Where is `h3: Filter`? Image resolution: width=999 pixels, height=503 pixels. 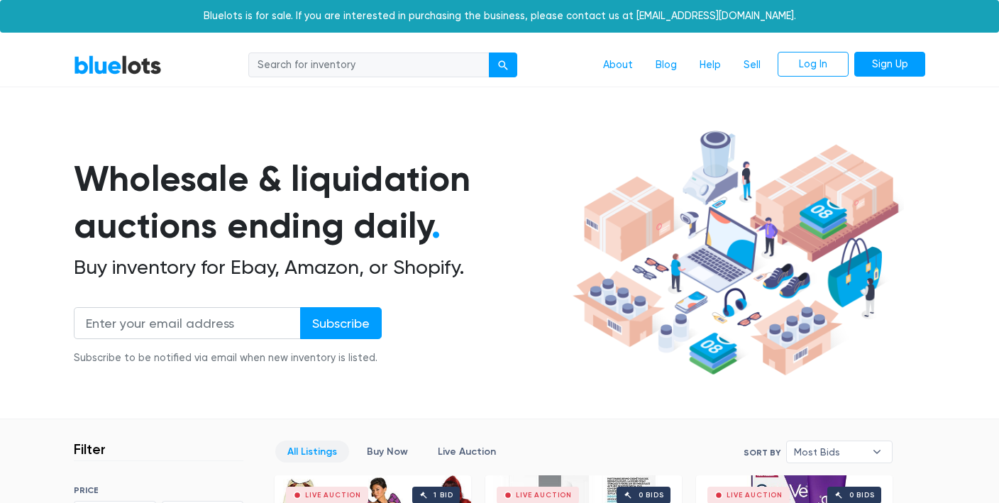
h3: Filter is located at coordinates (89, 449).